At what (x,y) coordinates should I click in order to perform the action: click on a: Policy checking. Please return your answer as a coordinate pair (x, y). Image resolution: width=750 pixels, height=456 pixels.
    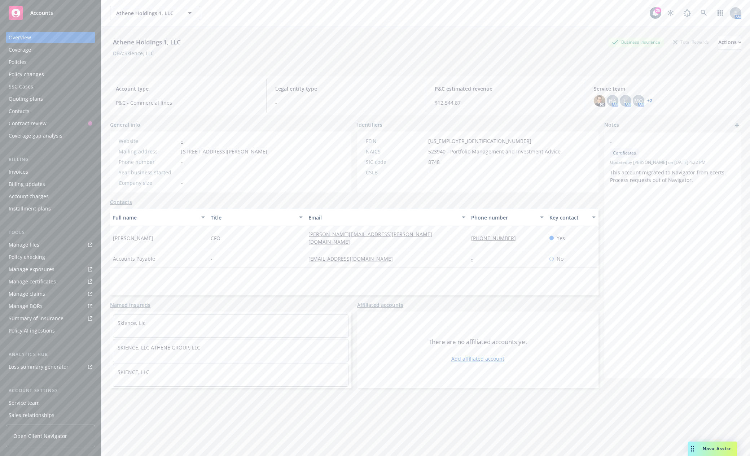
    Looking at the image, I should click on (51, 257).